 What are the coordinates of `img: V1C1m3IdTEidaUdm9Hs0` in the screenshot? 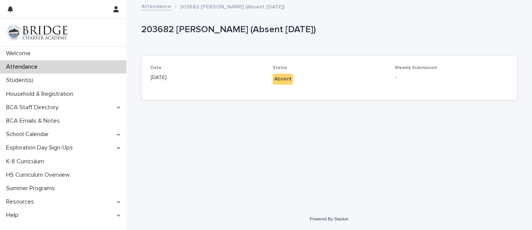 It's located at (37, 33).